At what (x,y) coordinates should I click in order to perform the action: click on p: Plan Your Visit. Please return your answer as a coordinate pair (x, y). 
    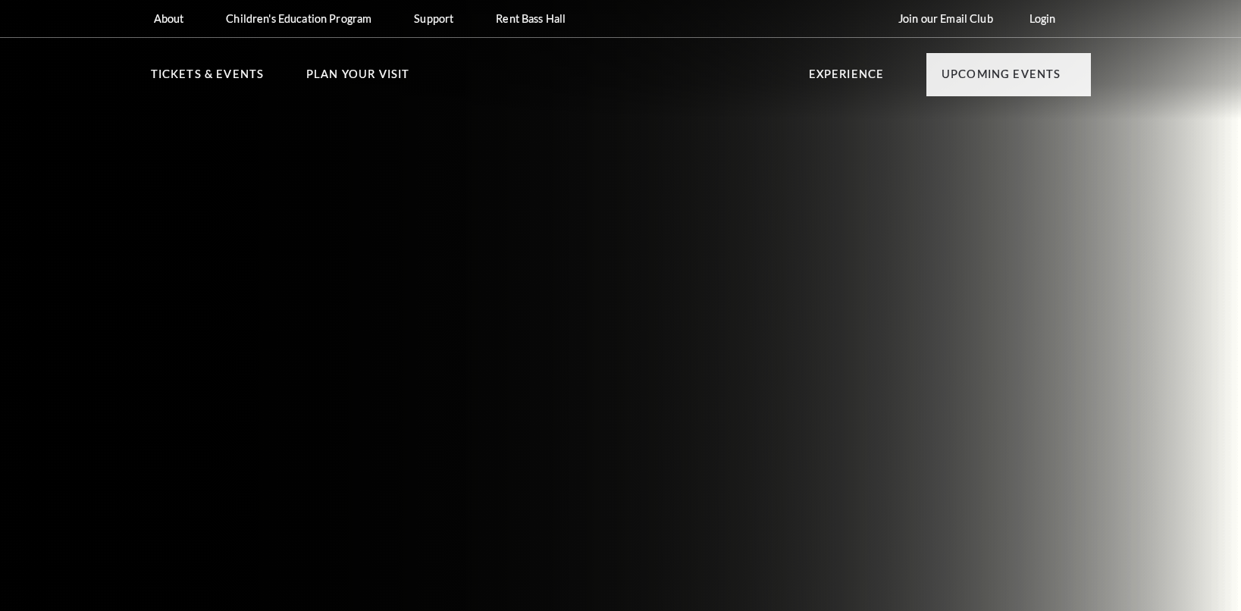
    Looking at the image, I should click on (358, 79).